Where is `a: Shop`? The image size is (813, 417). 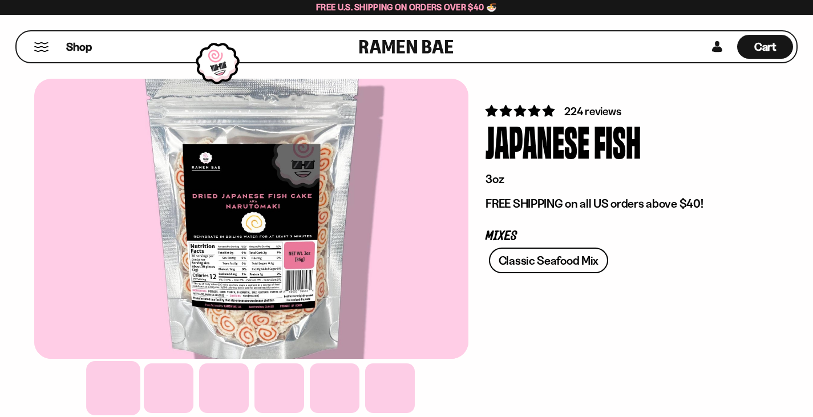
a: Shop is located at coordinates (79, 47).